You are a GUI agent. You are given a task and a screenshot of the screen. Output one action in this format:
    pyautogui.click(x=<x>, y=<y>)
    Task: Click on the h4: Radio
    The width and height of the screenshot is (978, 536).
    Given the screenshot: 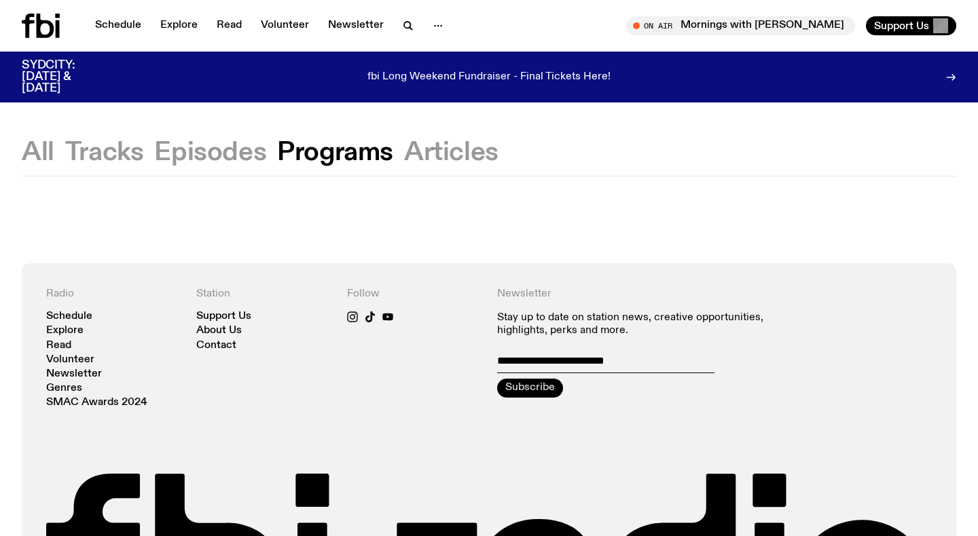 What is the action you would take?
    pyautogui.click(x=113, y=294)
    